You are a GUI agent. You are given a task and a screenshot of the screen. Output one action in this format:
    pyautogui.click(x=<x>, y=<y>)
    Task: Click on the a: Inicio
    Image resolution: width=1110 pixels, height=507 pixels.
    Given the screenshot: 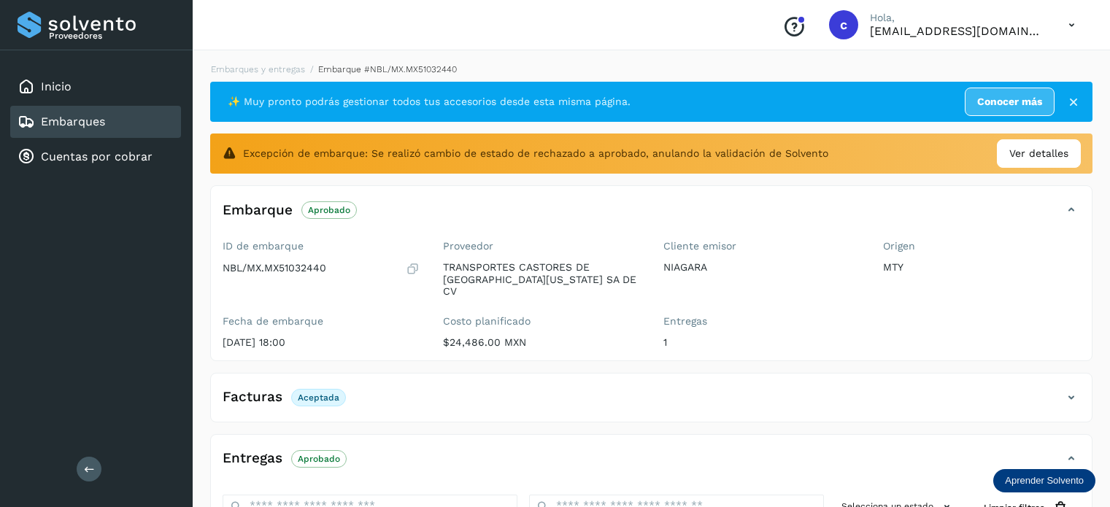 What is the action you would take?
    pyautogui.click(x=56, y=86)
    